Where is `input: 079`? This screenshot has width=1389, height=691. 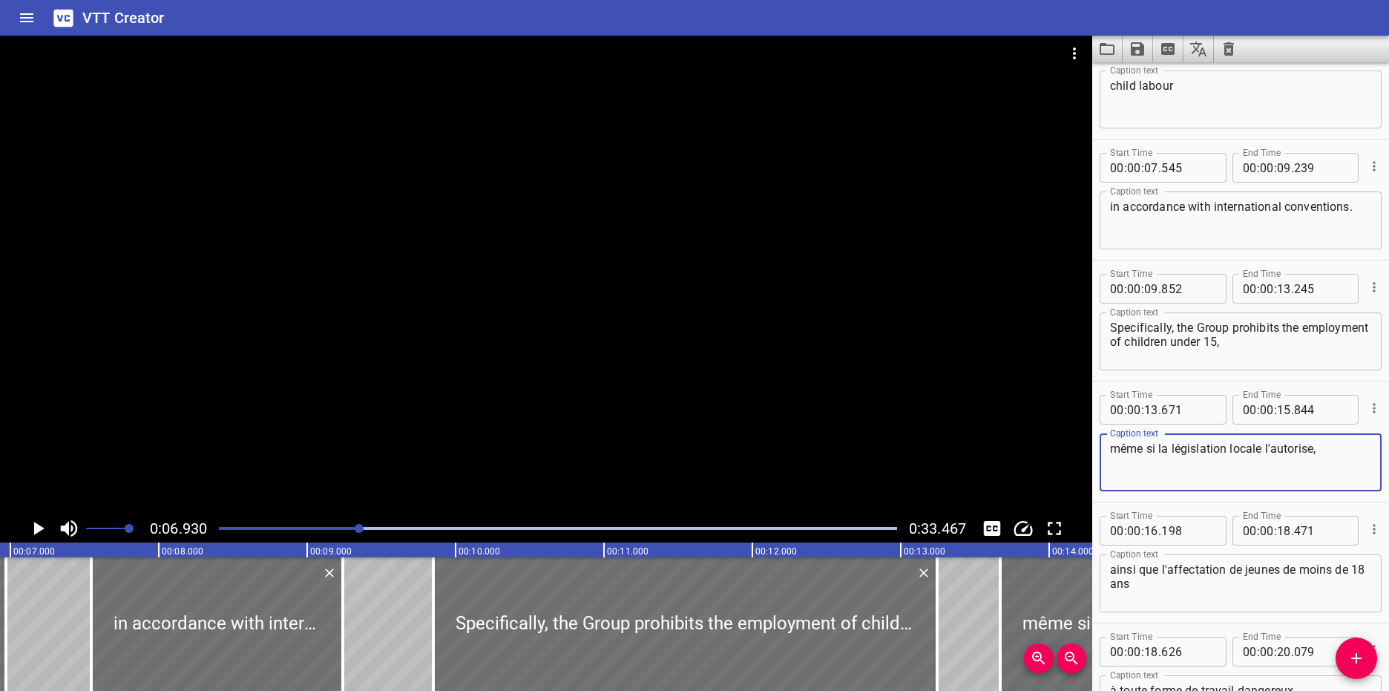 input: 079 is located at coordinates (1321, 652).